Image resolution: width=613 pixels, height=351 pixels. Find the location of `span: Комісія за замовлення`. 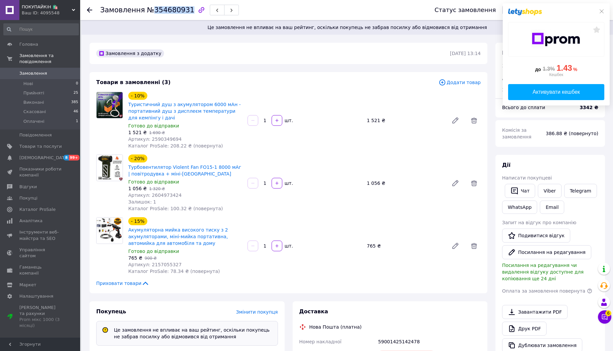

span: Комісія за замовлення is located at coordinates (517, 134).